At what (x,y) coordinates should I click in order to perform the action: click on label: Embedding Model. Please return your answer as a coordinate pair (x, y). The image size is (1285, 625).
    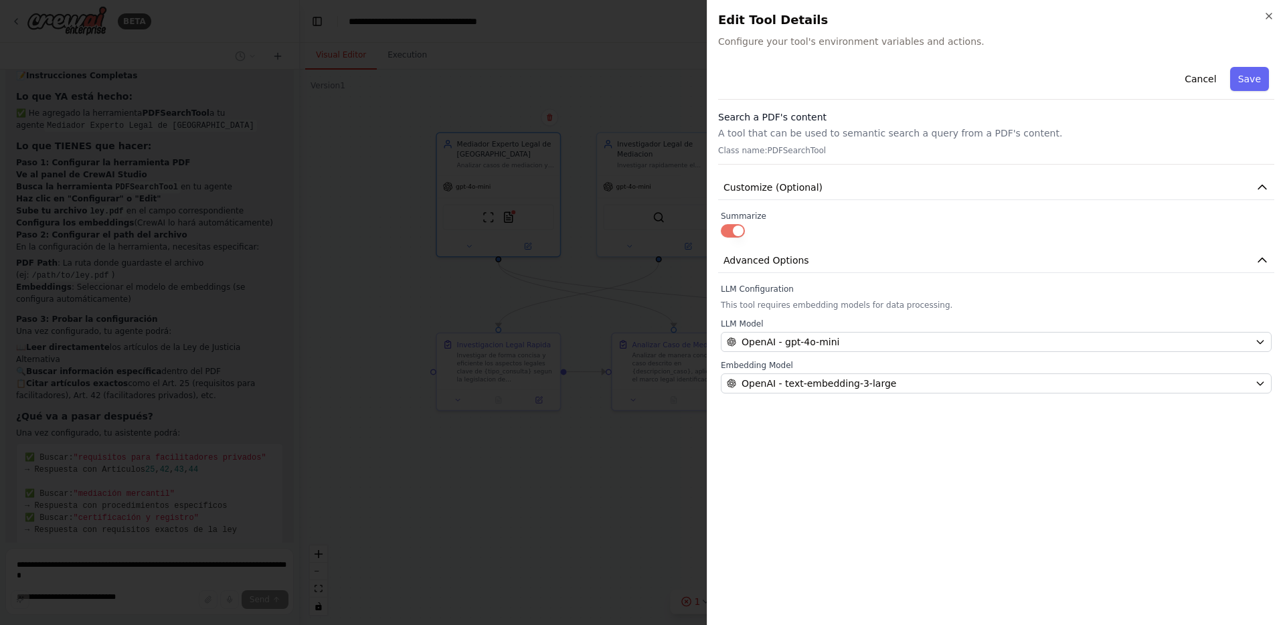
    Looking at the image, I should click on (996, 365).